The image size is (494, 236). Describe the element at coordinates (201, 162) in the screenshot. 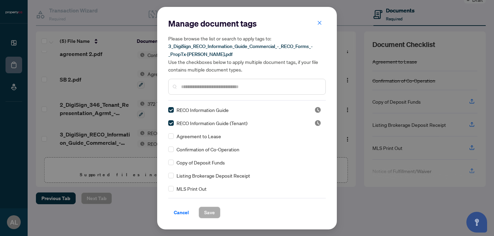

I see `span: Copy of Deposit Funds` at that location.